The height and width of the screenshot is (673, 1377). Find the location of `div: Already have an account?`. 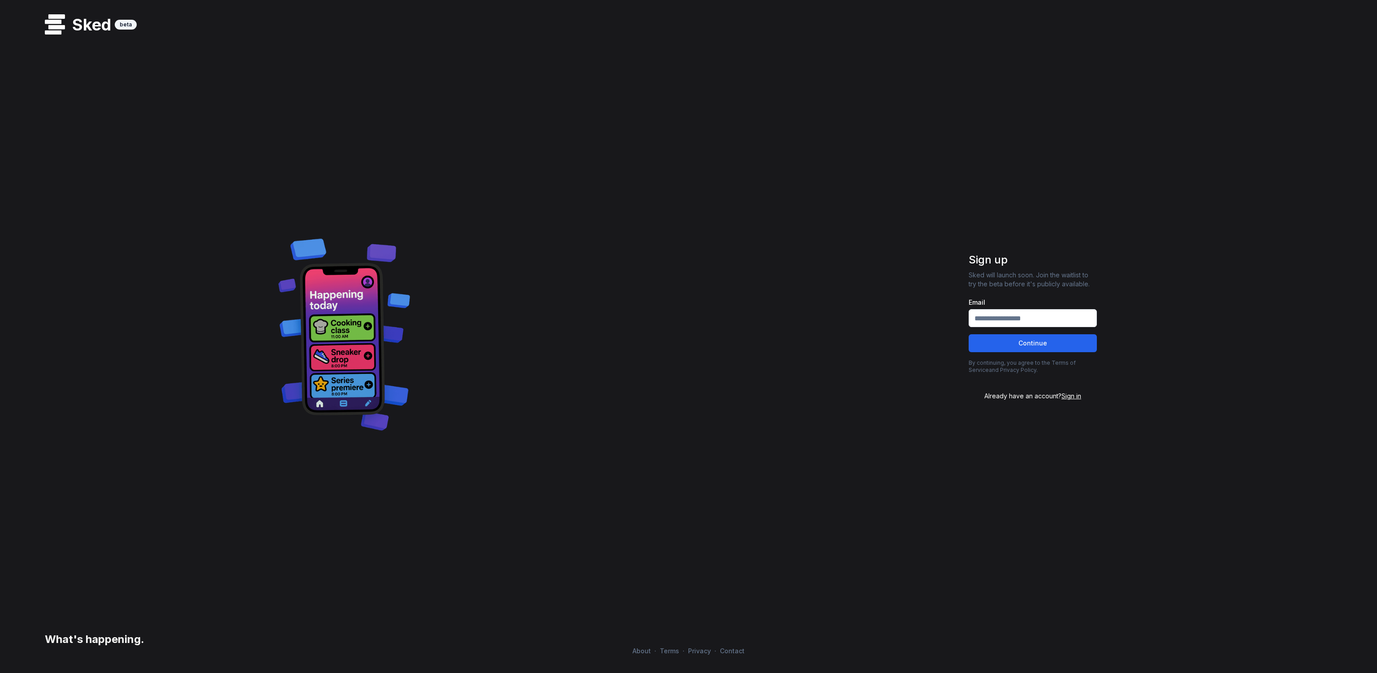

div: Already have an account? is located at coordinates (1033, 396).